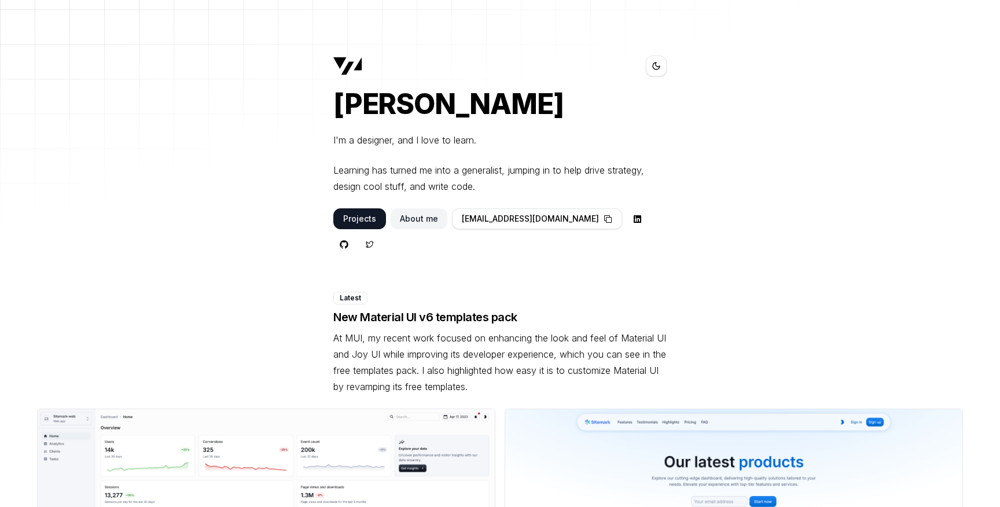 Image resolution: width=1000 pixels, height=507 pixels. What do you see at coordinates (350, 298) in the screenshot?
I see `div: Latest` at bounding box center [350, 298].